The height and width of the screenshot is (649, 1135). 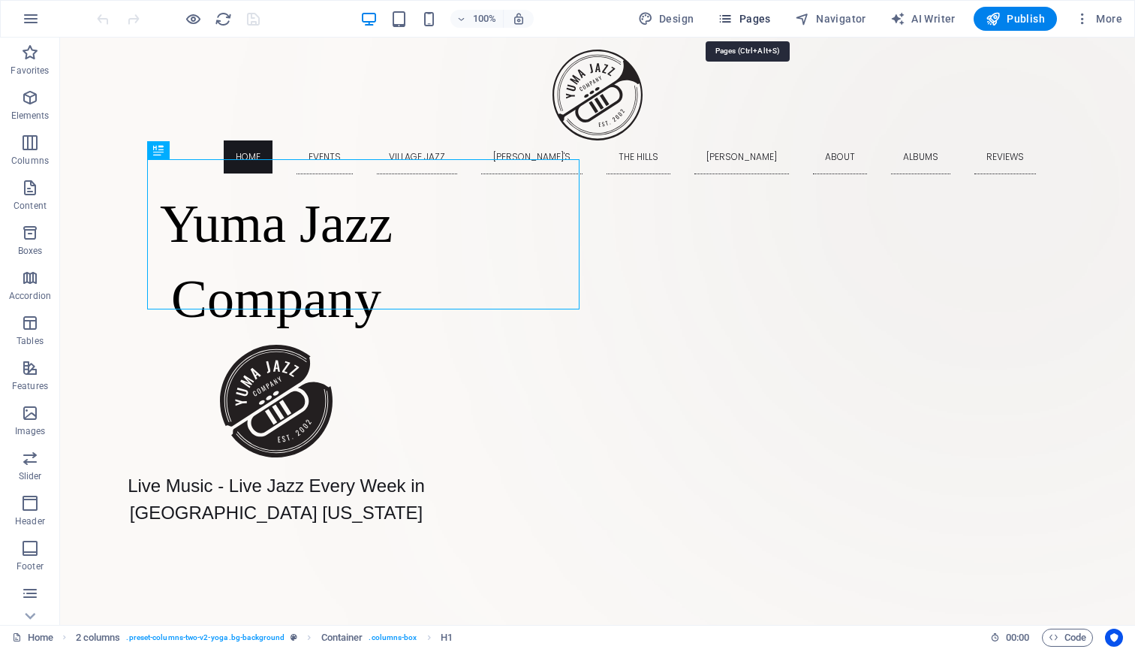 What do you see at coordinates (393, 637) in the screenshot?
I see `span: . columns-box` at bounding box center [393, 637].